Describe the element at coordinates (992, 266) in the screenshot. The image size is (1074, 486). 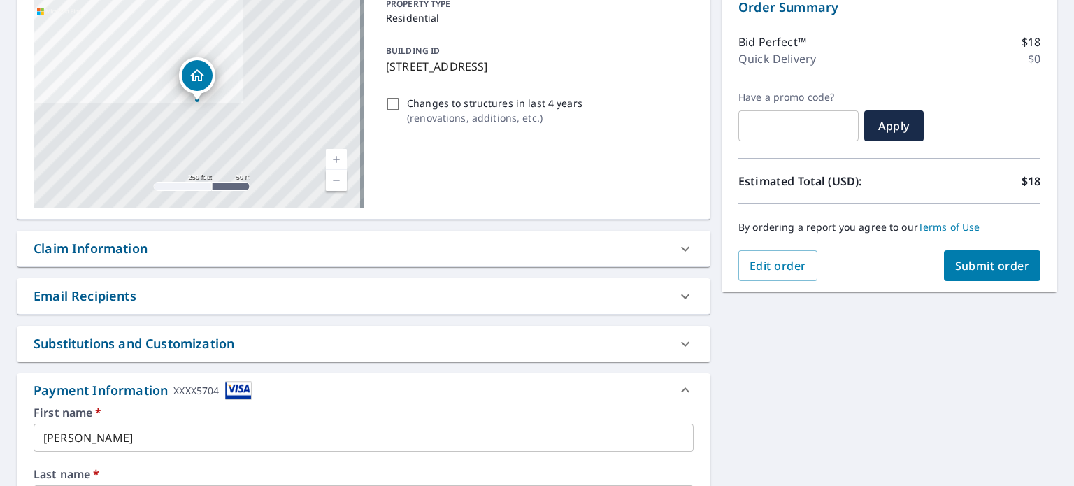
I see `span: Submit order` at that location.